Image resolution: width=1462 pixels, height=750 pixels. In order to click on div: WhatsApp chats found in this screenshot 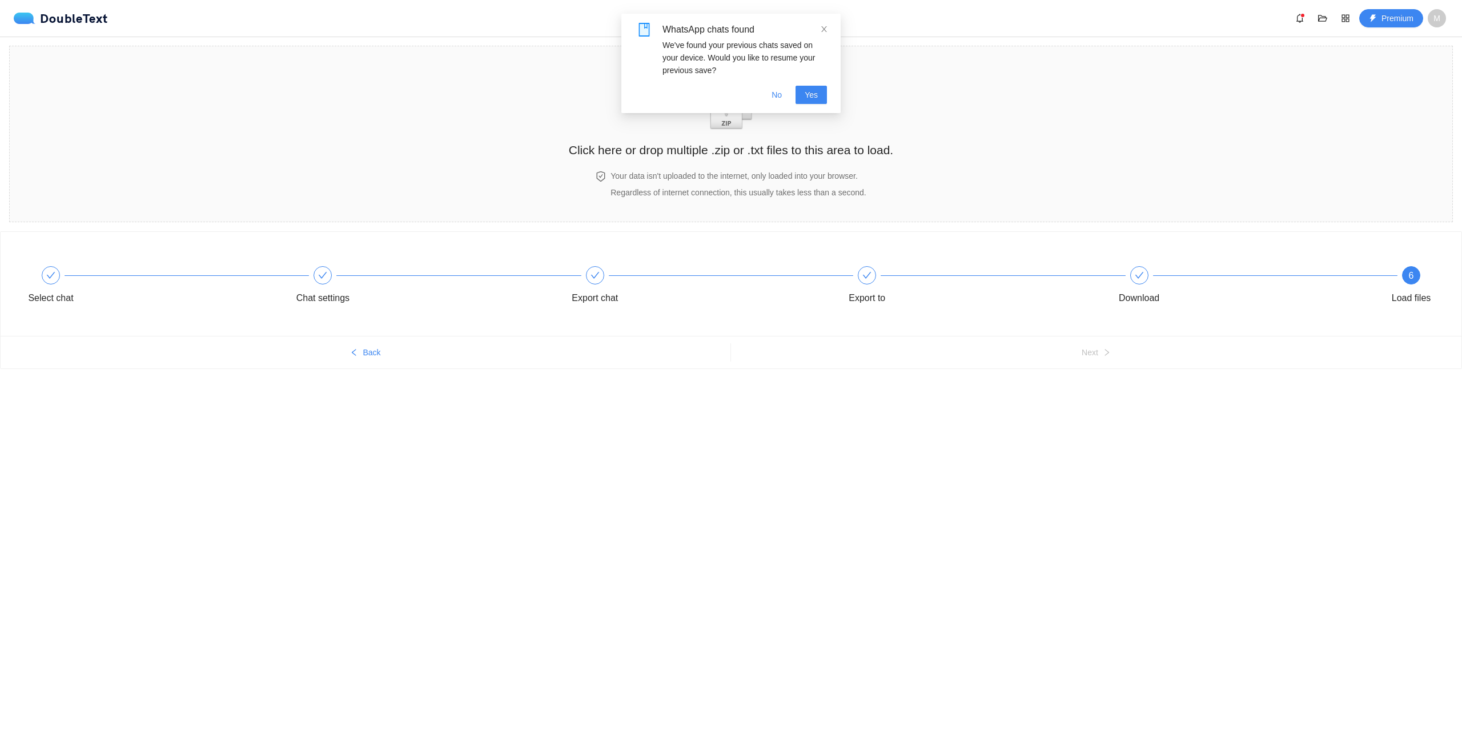, I will do `click(745, 30)`.